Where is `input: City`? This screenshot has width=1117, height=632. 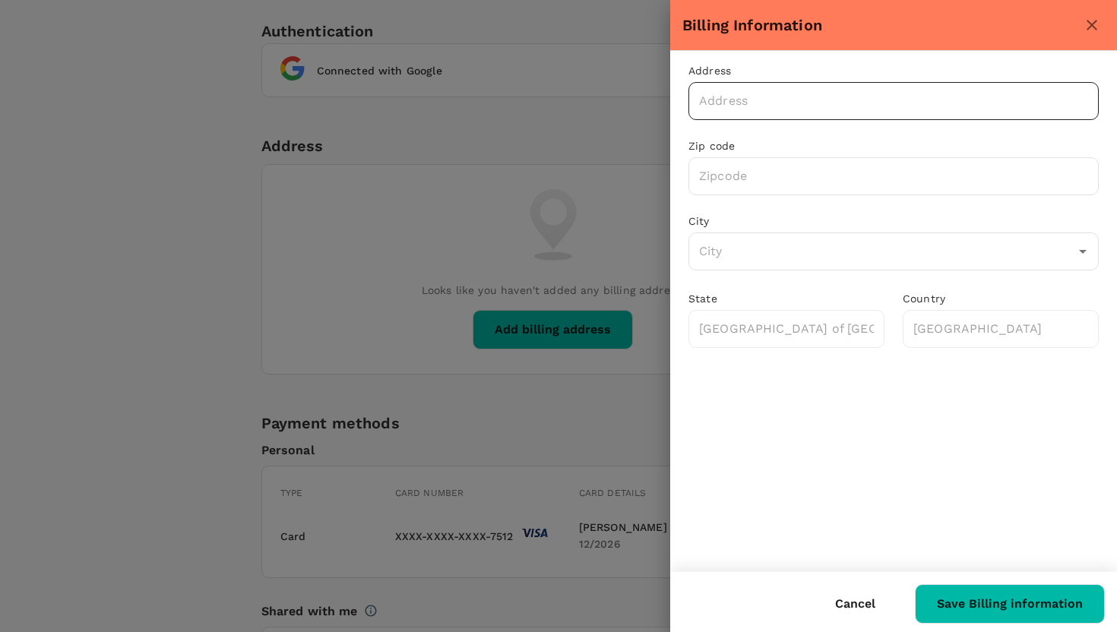
input: City is located at coordinates (882, 252).